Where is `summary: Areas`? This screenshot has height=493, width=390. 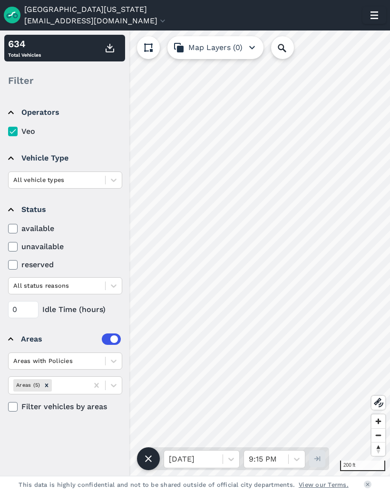
summary: Areas is located at coordinates (64, 339).